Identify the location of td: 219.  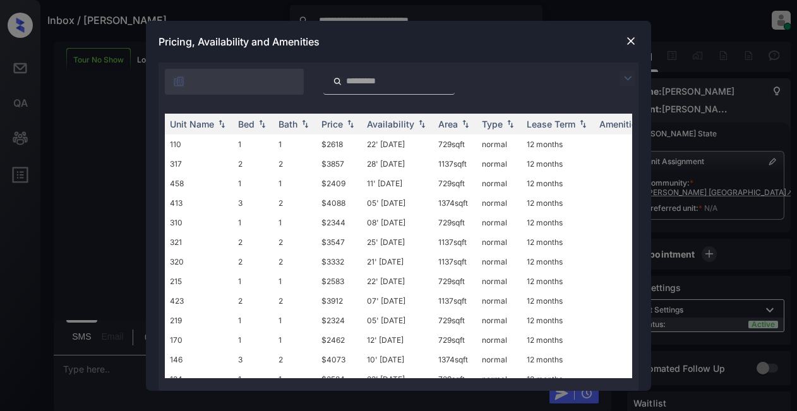
(199, 320).